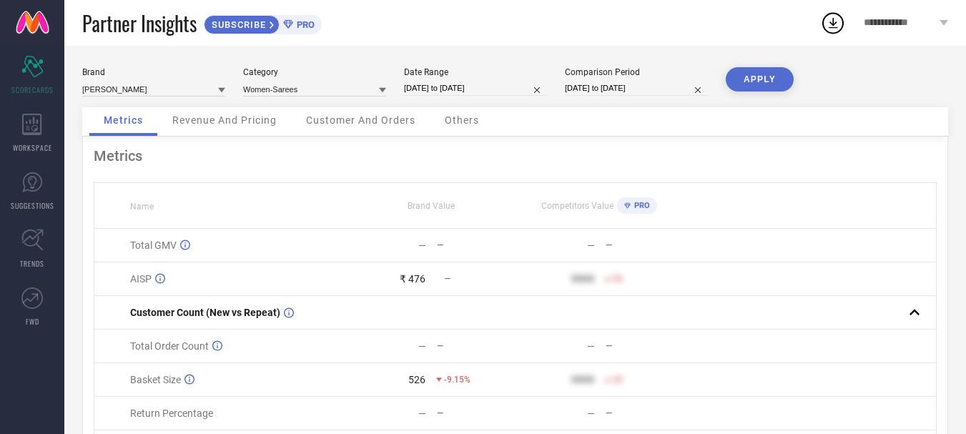 This screenshot has width=966, height=434. Describe the element at coordinates (457, 380) in the screenshot. I see `span: -9.15%` at that location.